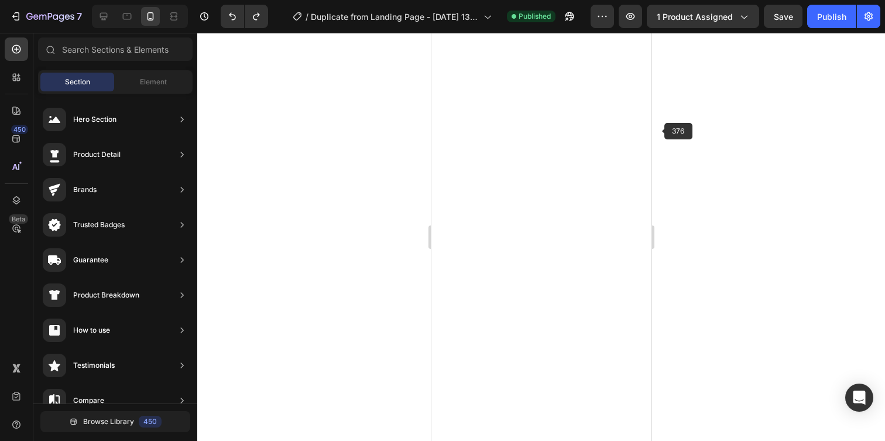 This screenshot has width=885, height=441. What do you see at coordinates (859, 397) in the screenshot?
I see `div: Open Intercom Messenger` at bounding box center [859, 397].